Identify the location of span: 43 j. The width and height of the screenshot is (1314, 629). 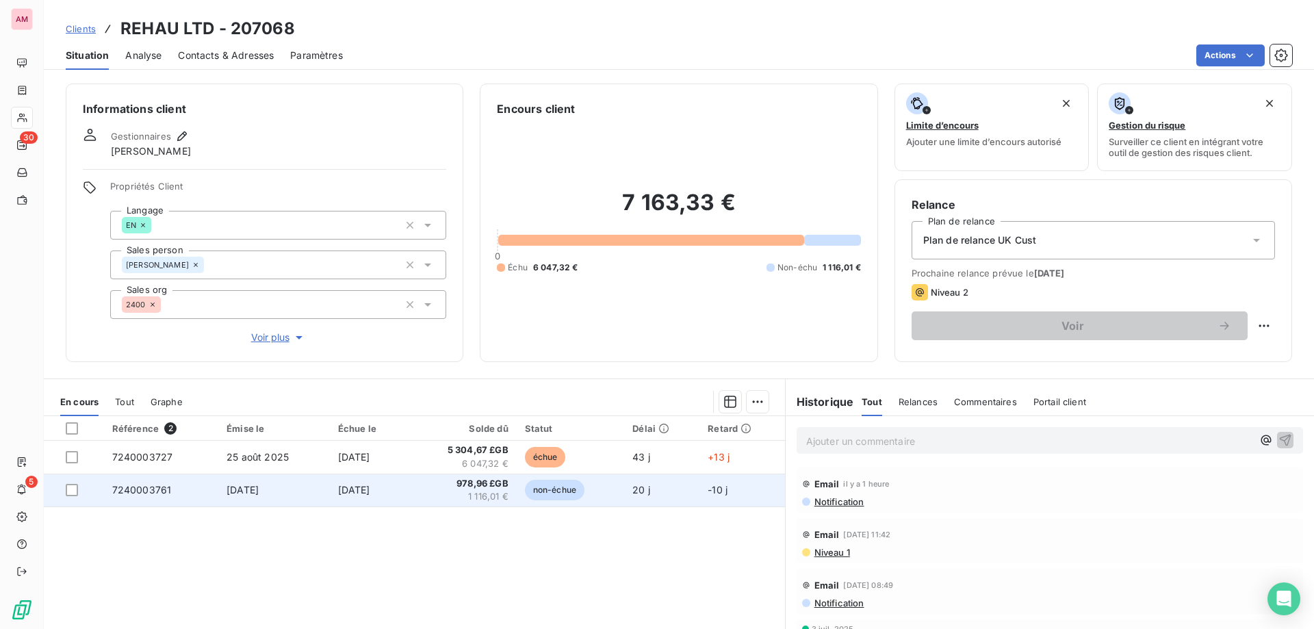
(641, 456).